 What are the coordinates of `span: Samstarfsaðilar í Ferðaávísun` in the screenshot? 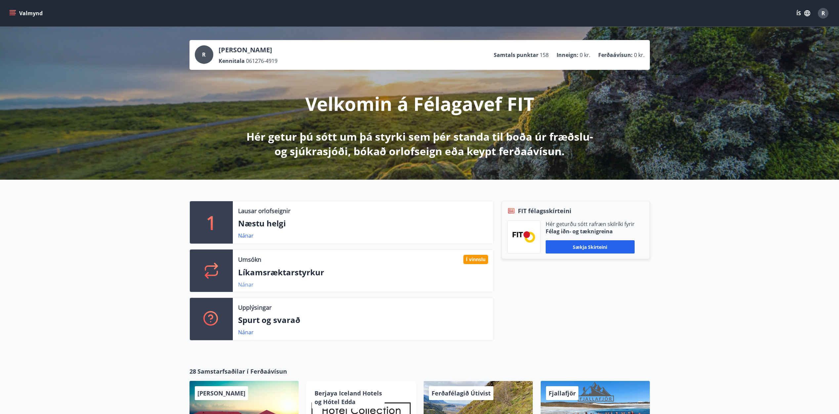 It's located at (242, 371).